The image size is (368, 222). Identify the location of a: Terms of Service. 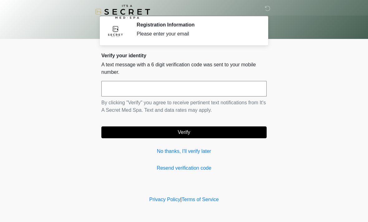
(200, 200).